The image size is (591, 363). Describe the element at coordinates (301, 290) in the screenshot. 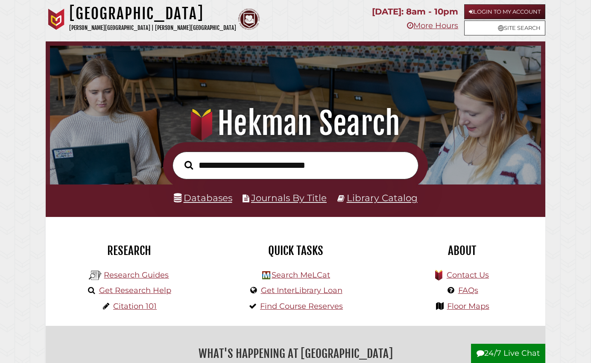

I see `a: Get InterLibrary Loan` at that location.